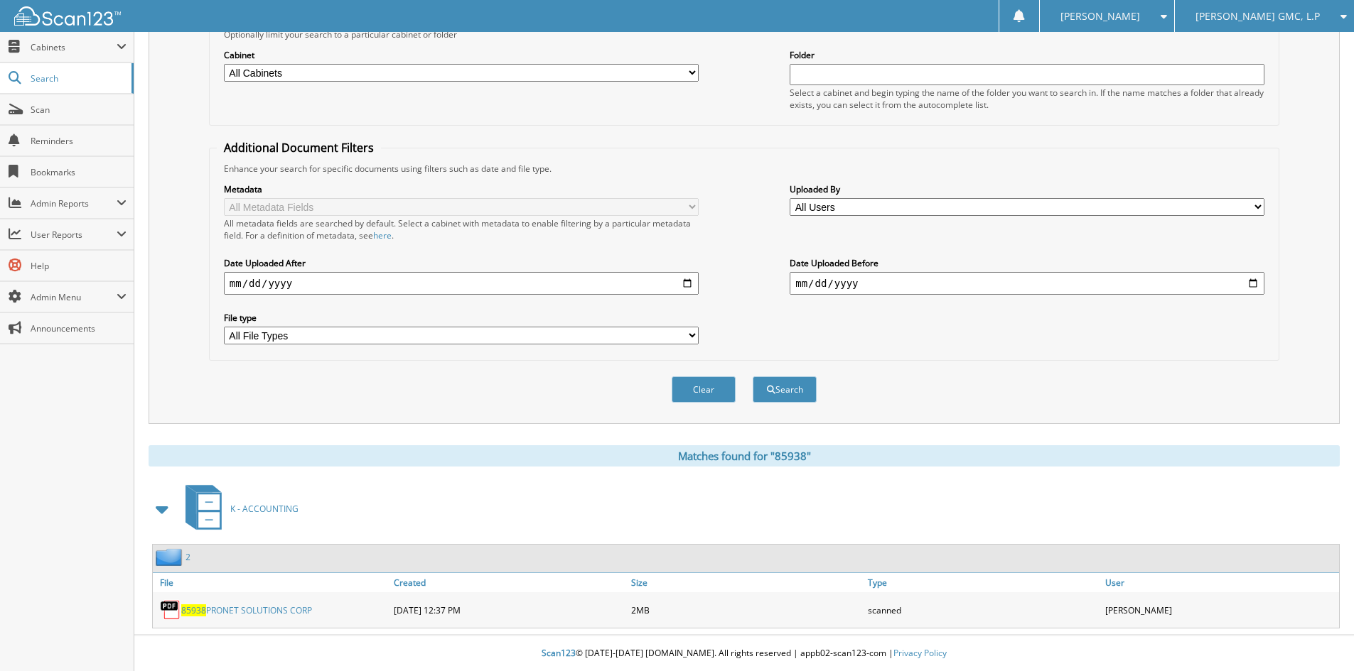 The height and width of the screenshot is (671, 1354). I want to click on div: Select a cabinet and begin typing the name of the folder you want to search in. If the name match..., so click(1027, 99).